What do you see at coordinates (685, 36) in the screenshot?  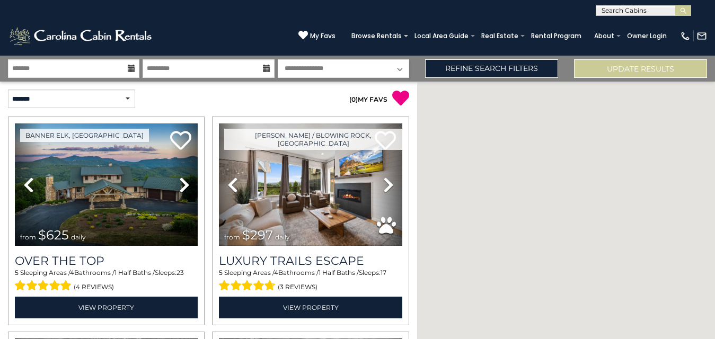 I see `img: phone-regular-white.png` at bounding box center [685, 36].